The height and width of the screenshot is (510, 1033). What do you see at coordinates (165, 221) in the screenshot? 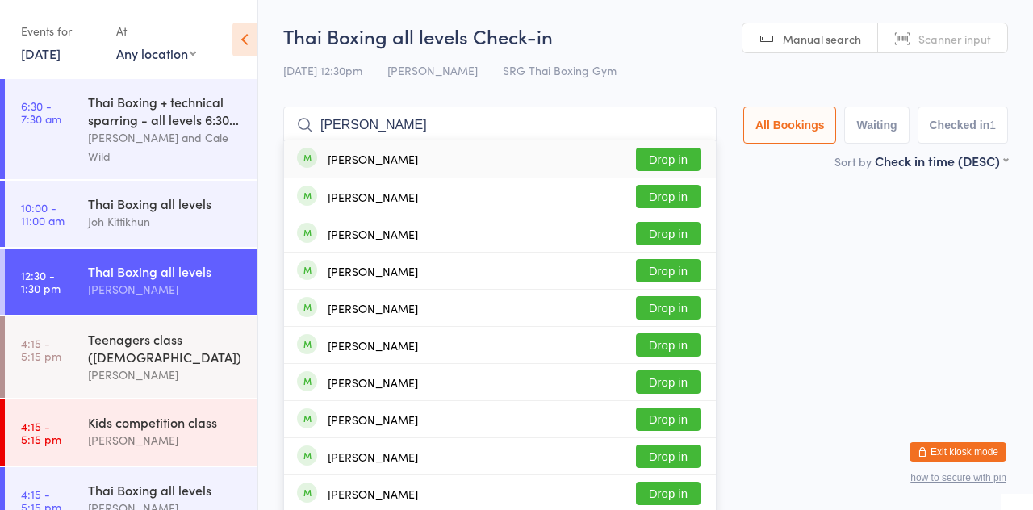
I see `div: Joh Kittikhun` at bounding box center [165, 221].